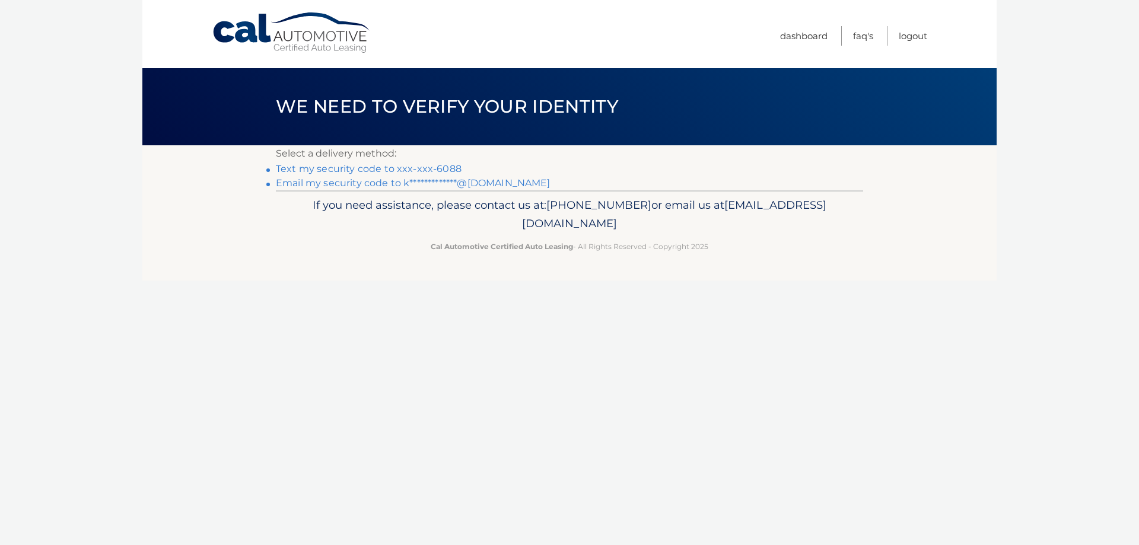 The width and height of the screenshot is (1139, 545). I want to click on a: FAQ's, so click(863, 36).